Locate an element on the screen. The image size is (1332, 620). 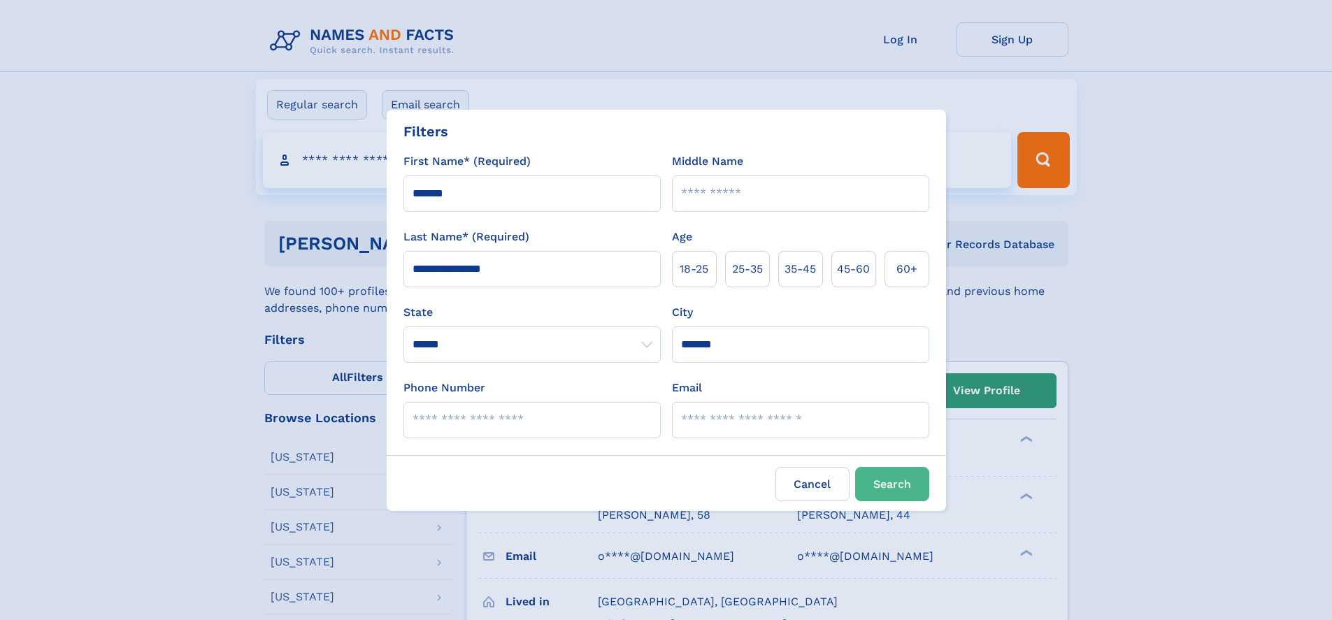
span: 60+ is located at coordinates (907, 269).